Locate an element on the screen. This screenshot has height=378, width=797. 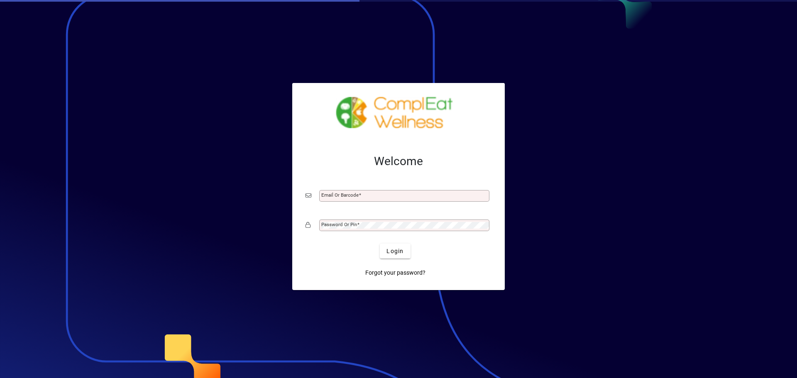
span: Forgot your password? is located at coordinates (395, 273).